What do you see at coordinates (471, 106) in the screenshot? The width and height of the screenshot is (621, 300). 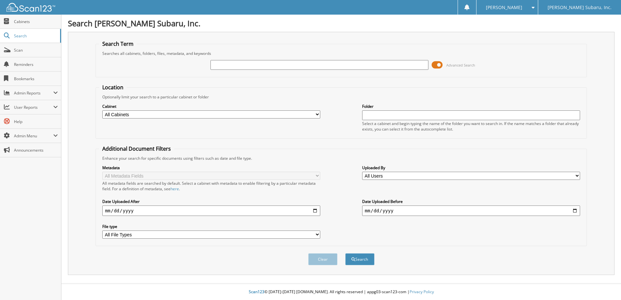 I see `label: Folder` at bounding box center [471, 106].